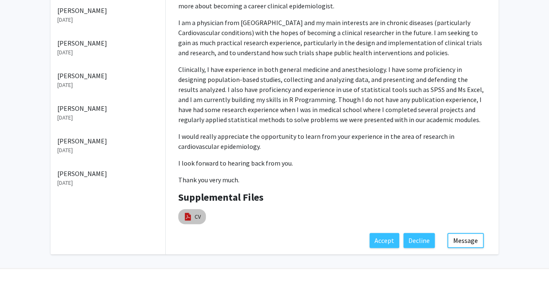  Describe the element at coordinates (332, 180) in the screenshot. I see `p: Thank you very much.` at that location.